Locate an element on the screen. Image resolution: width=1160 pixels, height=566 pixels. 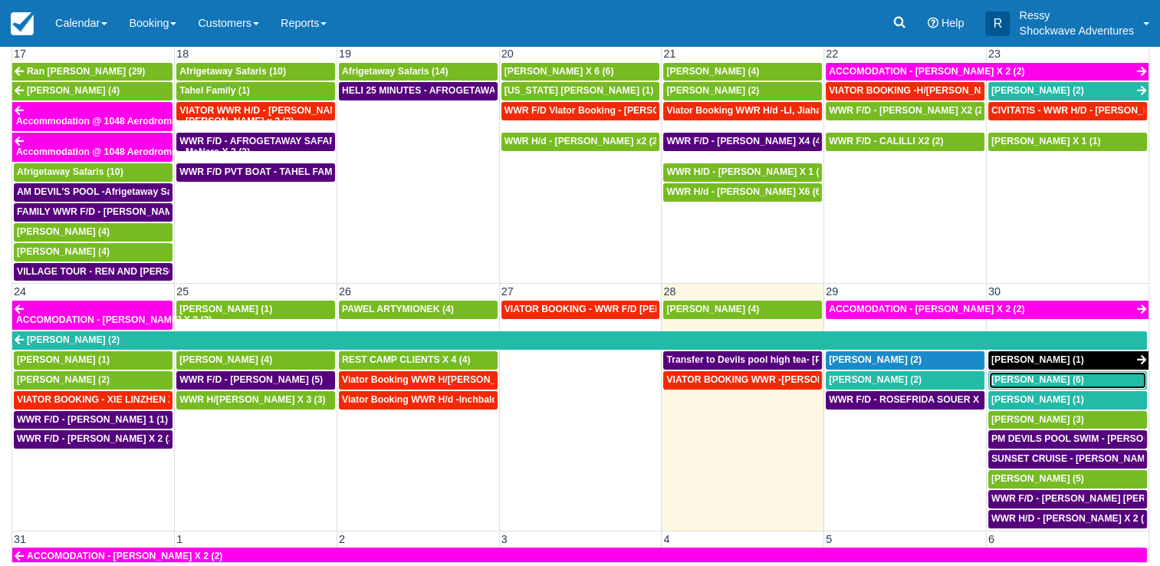
span: 30 is located at coordinates (995, 291).